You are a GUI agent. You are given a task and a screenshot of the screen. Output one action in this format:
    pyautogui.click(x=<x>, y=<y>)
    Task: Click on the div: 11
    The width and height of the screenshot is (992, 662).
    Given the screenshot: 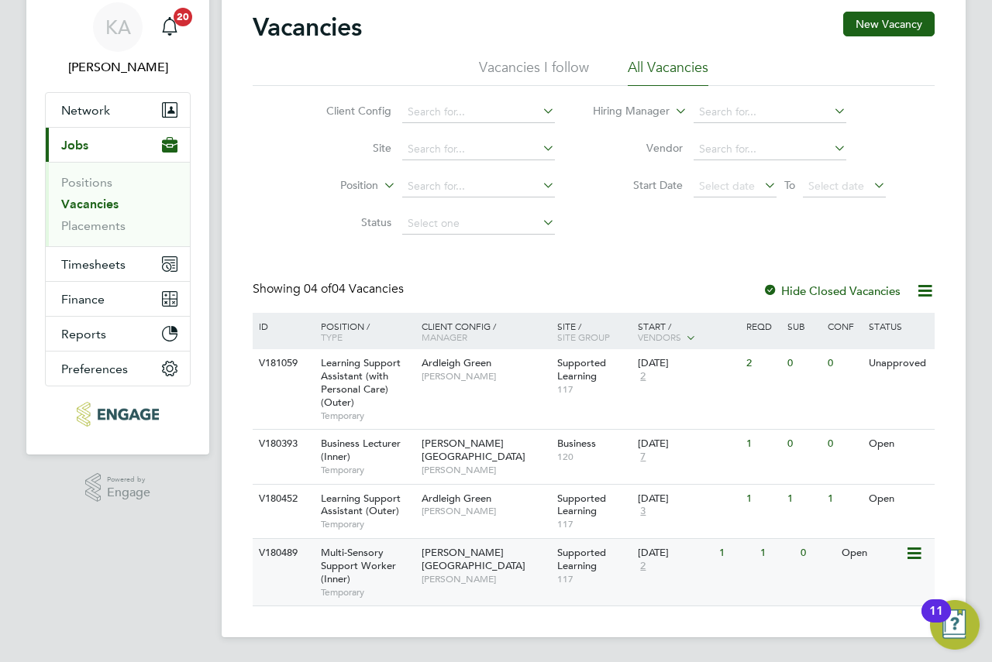 What is the action you would take?
    pyautogui.click(x=936, y=621)
    